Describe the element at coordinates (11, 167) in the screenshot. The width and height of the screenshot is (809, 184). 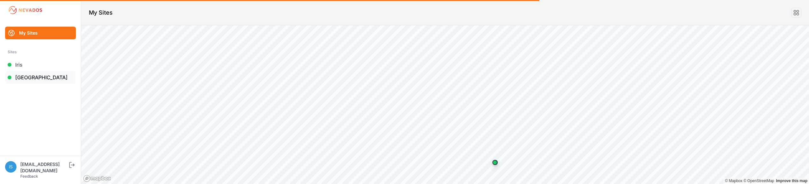
I see `img: iswagart@prim.com` at that location.